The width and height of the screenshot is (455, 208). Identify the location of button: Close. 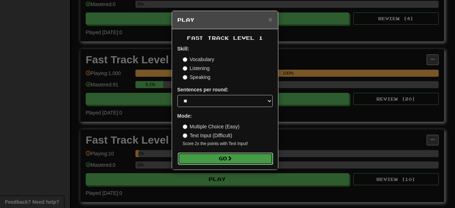
(270, 19).